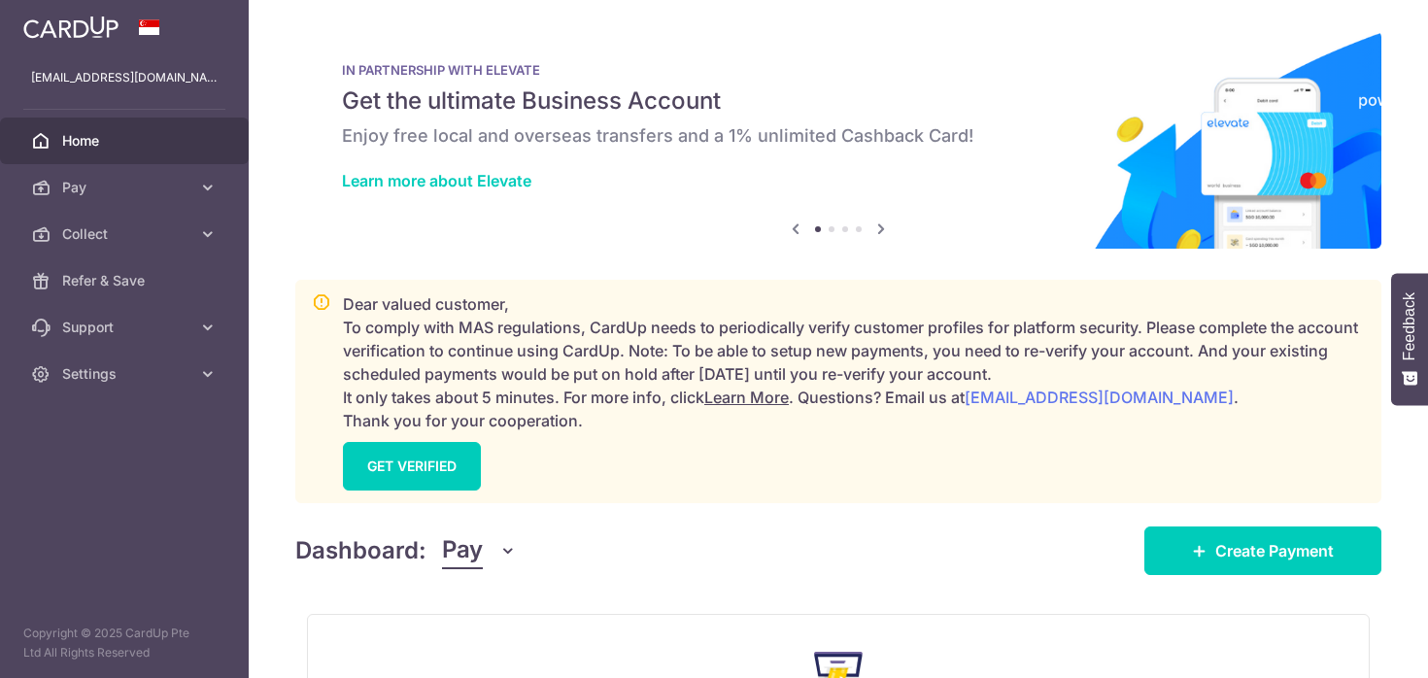 The image size is (1428, 678). What do you see at coordinates (126, 374) in the screenshot?
I see `span: Settings` at bounding box center [126, 374].